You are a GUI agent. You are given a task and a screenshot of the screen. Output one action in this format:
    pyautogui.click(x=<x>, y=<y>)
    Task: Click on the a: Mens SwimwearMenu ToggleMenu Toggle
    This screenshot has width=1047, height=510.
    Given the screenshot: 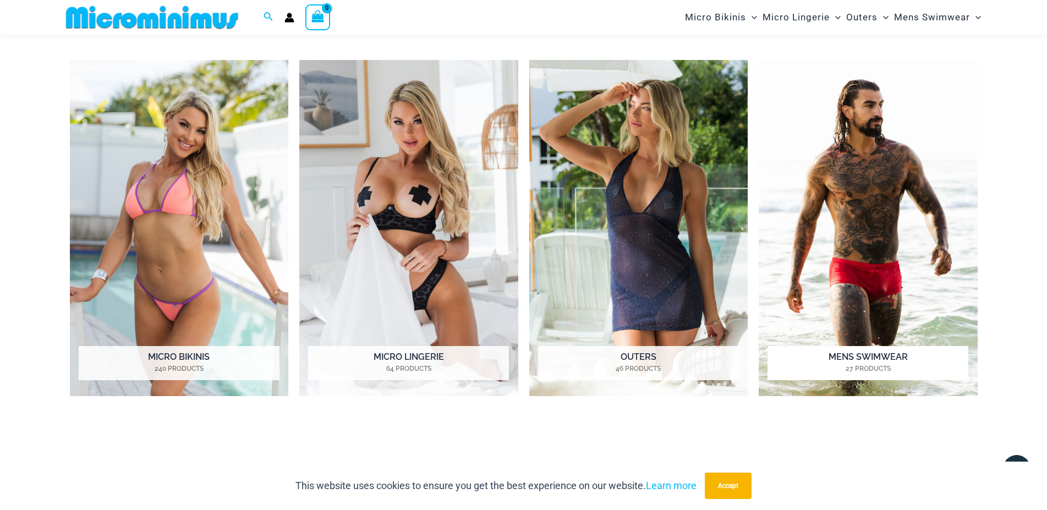 What is the action you would take?
    pyautogui.click(x=937, y=17)
    